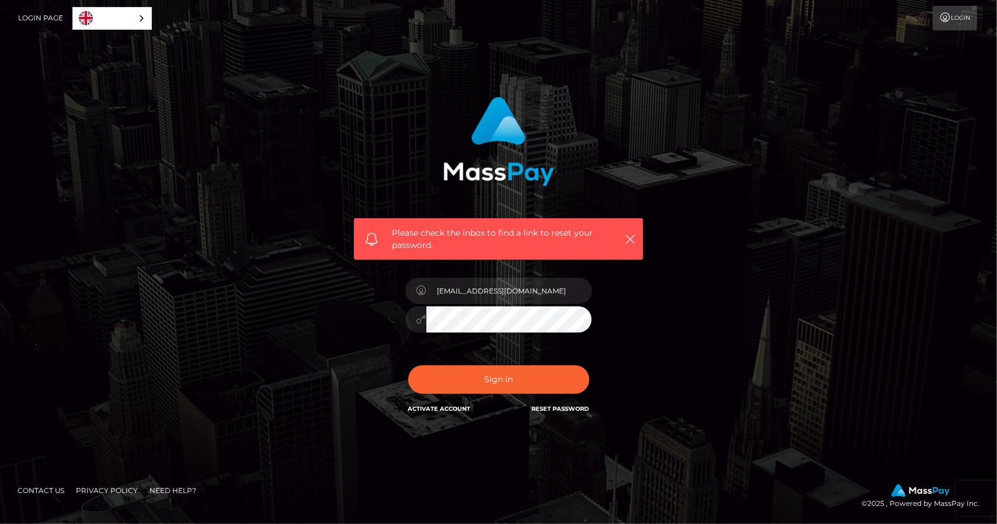 The height and width of the screenshot is (524, 997). Describe the element at coordinates (561, 409) in the screenshot. I see `a: Reset Password` at that location.